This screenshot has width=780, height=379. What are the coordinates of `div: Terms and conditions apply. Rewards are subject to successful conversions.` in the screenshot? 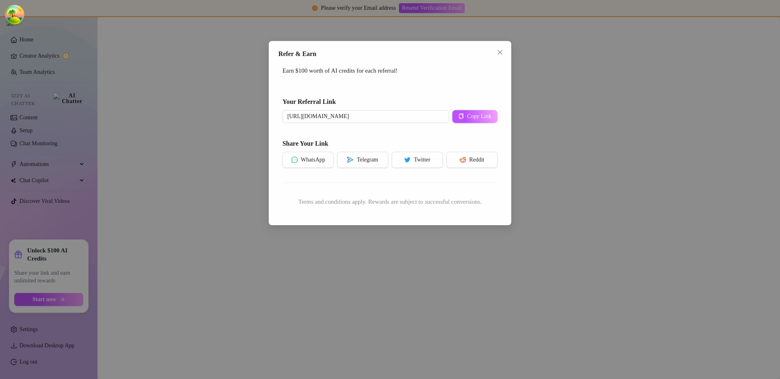 It's located at (390, 203).